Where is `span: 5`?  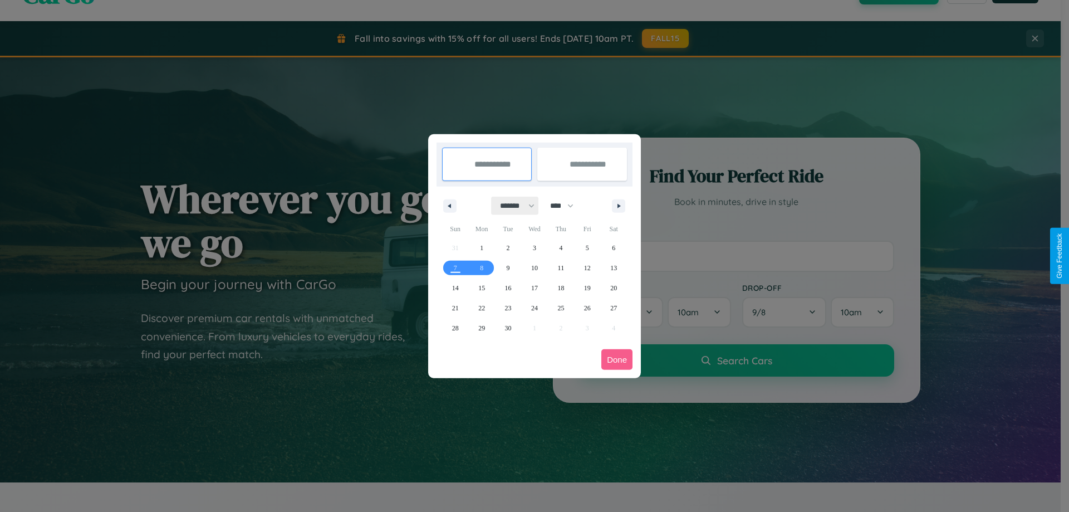 span: 5 is located at coordinates (588, 248).